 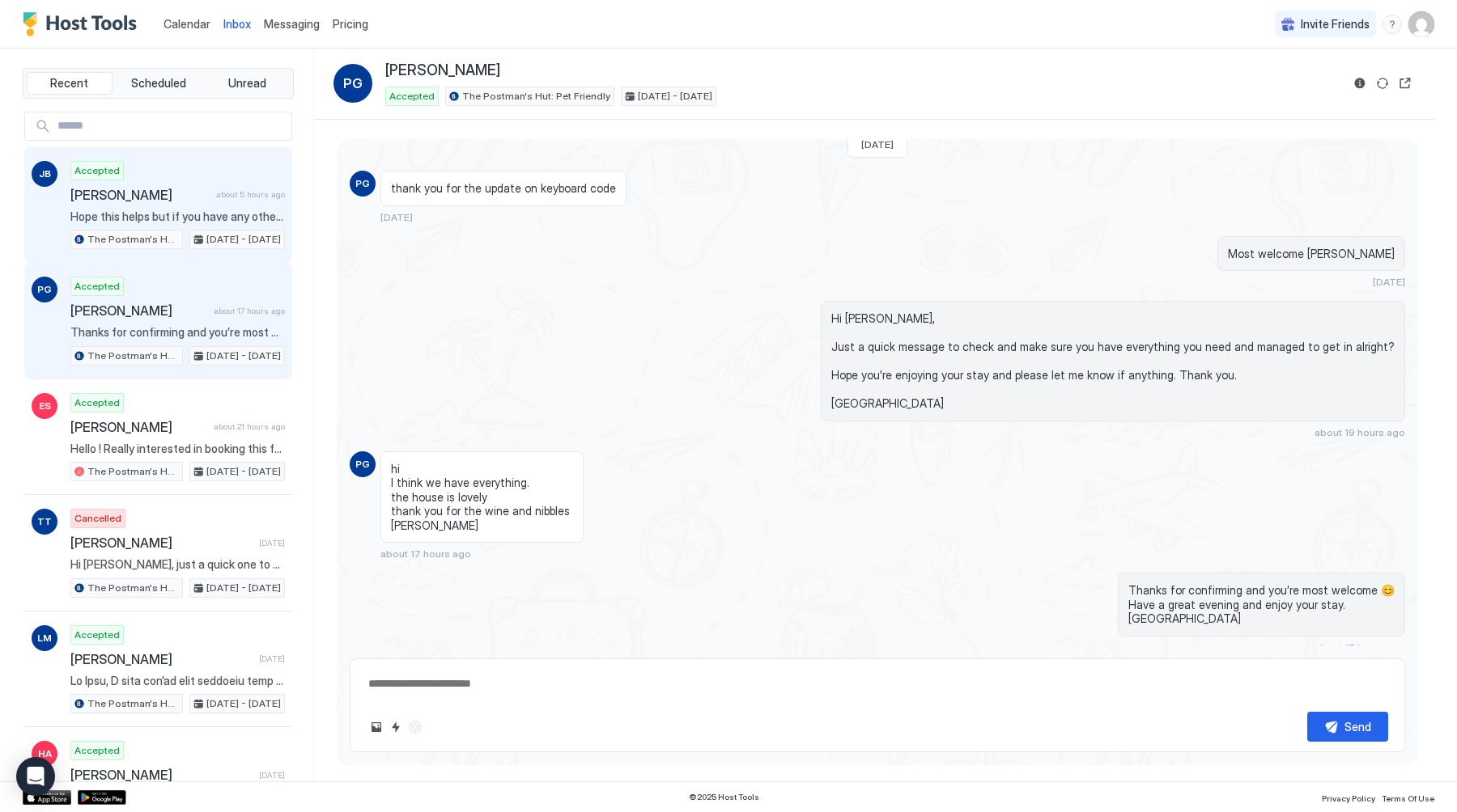 What do you see at coordinates (1359, 432) in the screenshot?
I see `span: about 19 hours ago` at bounding box center [1359, 432].